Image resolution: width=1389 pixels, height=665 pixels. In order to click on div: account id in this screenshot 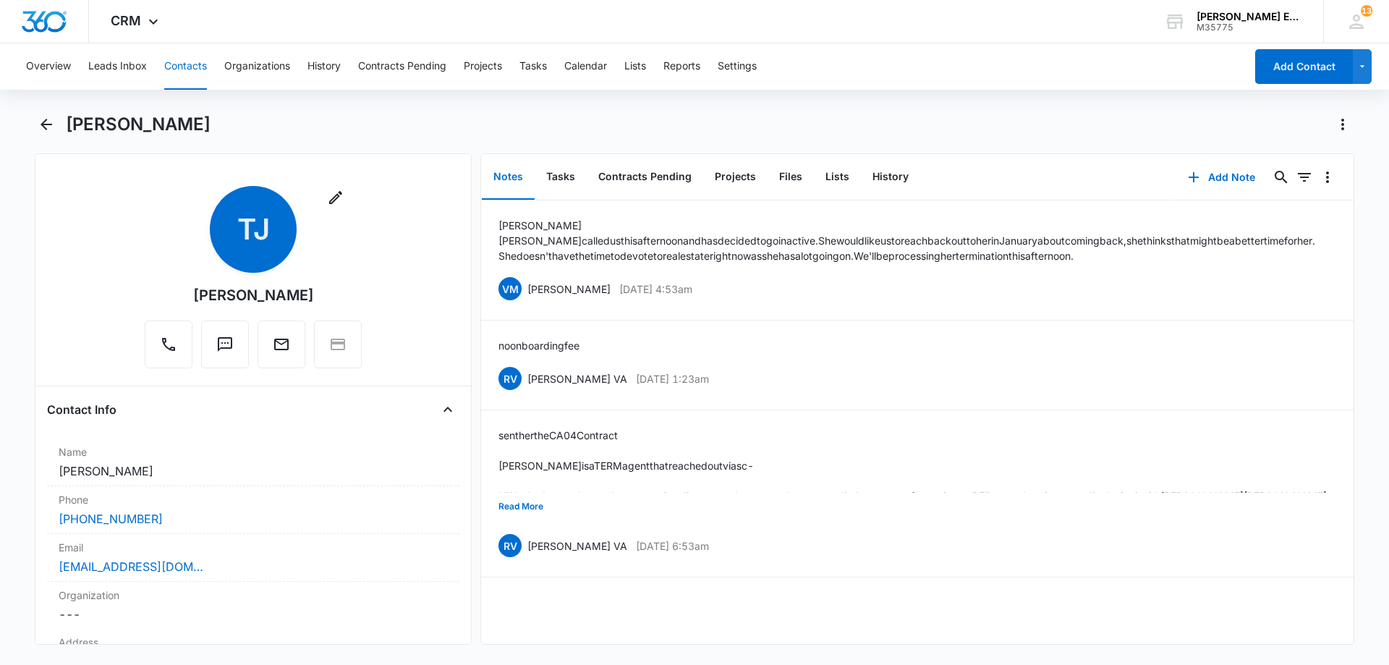, I will do `click(1249, 27)`.